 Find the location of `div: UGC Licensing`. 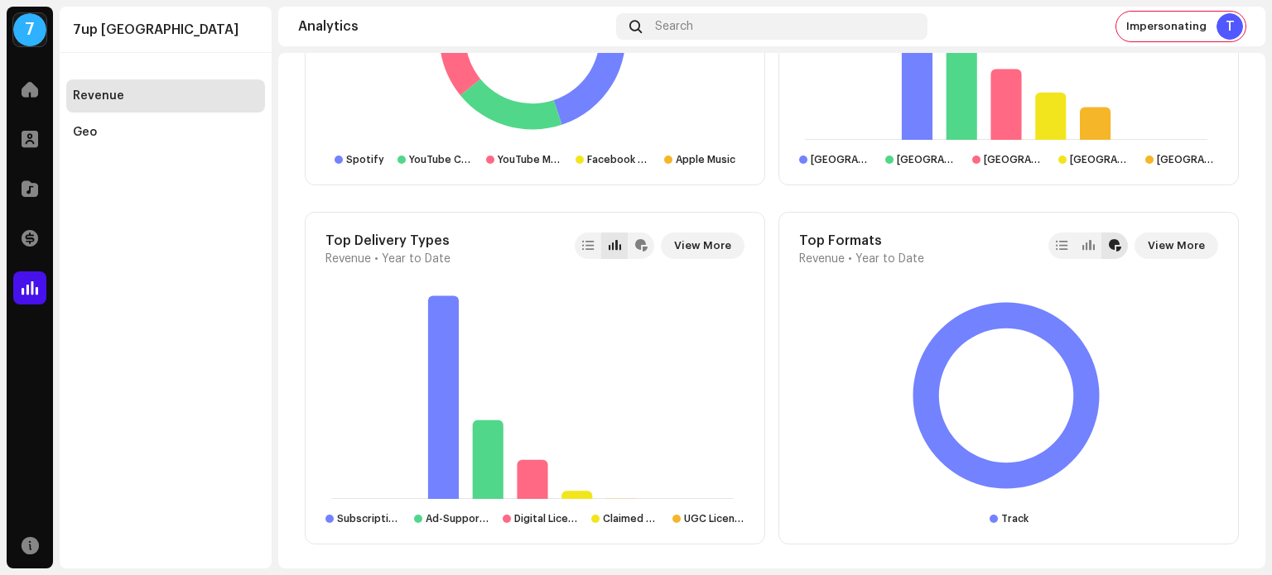

div: UGC Licensing is located at coordinates (714, 519).